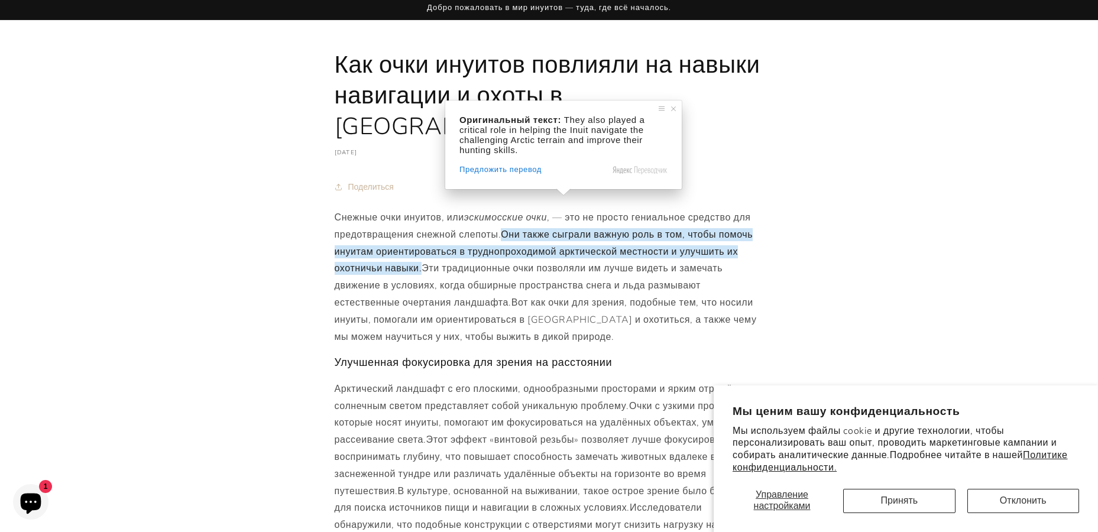 The width and height of the screenshot is (1098, 532). I want to click on span: Оригинальный текст:, so click(510, 119).